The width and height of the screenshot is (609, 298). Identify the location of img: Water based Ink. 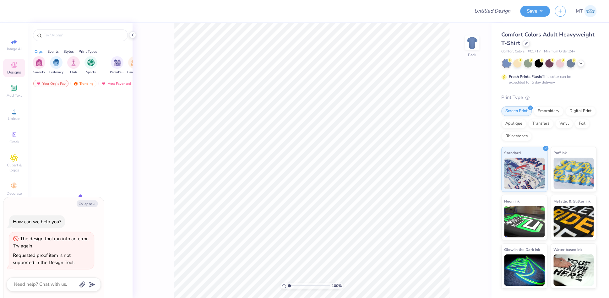
(574, 270).